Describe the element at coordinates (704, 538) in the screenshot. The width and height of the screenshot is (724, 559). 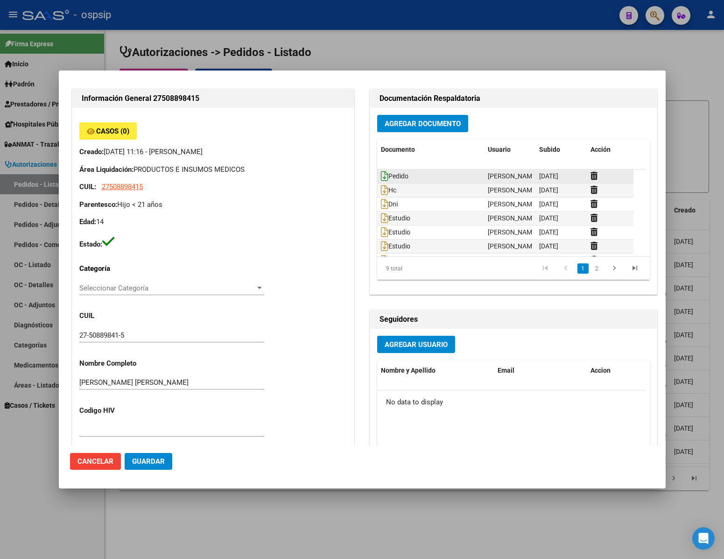
I see `div: Open Intercom Messenger` at that location.